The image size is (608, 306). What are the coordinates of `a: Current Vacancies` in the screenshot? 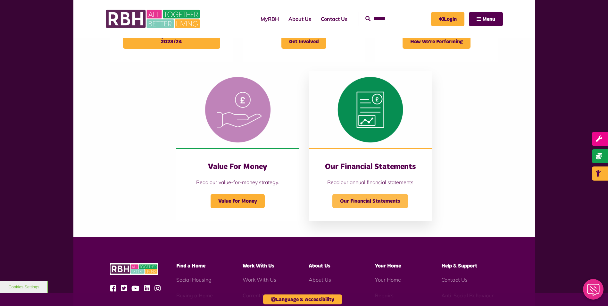 It's located at (265, 295).